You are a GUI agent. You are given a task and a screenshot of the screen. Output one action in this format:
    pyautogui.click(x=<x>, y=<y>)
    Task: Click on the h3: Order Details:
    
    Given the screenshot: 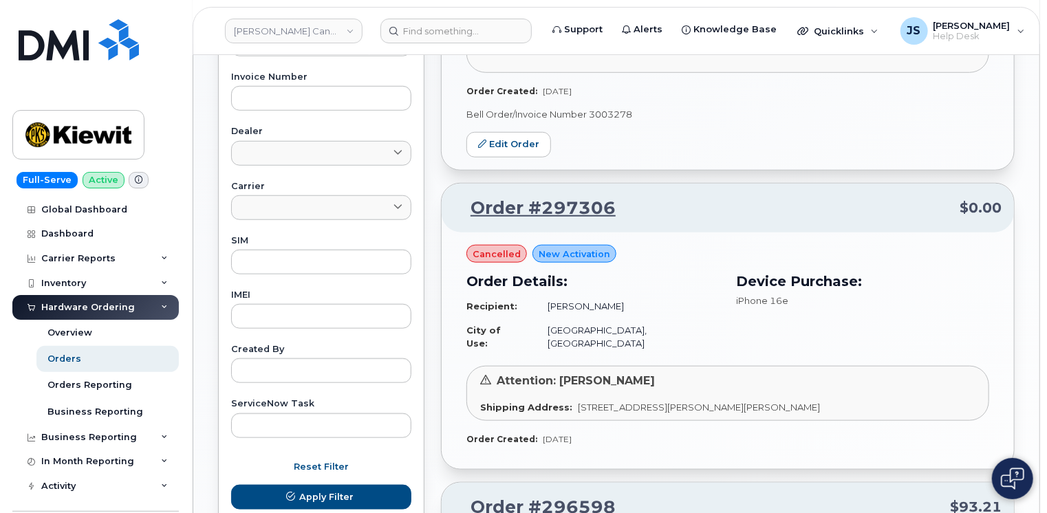 What is the action you would take?
    pyautogui.click(x=593, y=281)
    